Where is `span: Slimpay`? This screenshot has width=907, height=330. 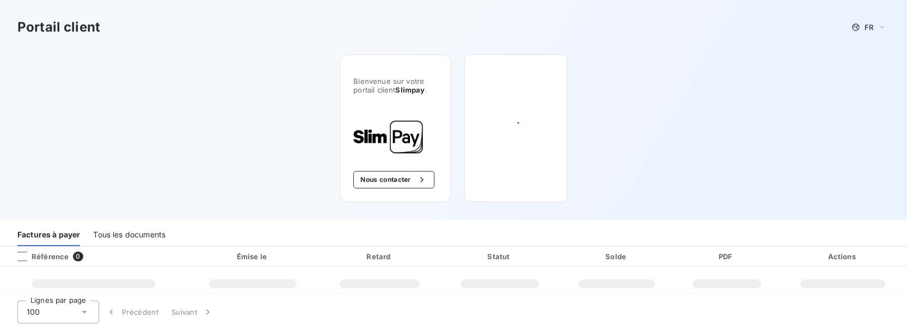
span: Slimpay is located at coordinates (410, 90).